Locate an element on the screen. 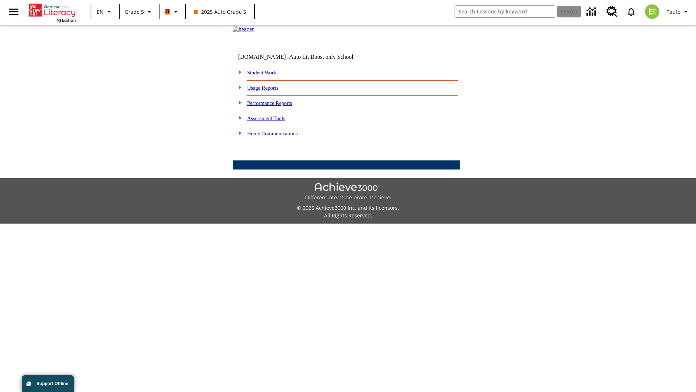 The image size is (696, 392). span: 2025 Auto Grade 5 is located at coordinates (220, 12).